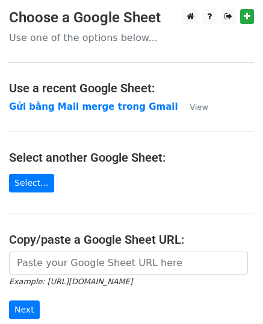  I want to click on small: View, so click(200, 107).